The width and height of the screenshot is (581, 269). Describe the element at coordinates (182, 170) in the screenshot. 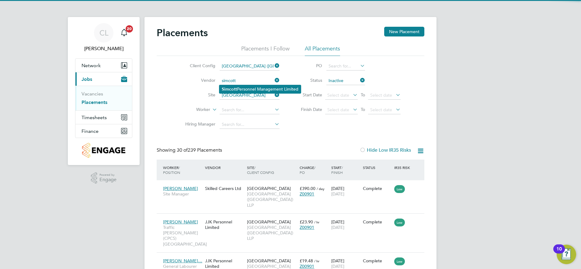

I see `div: Worker` at that location.